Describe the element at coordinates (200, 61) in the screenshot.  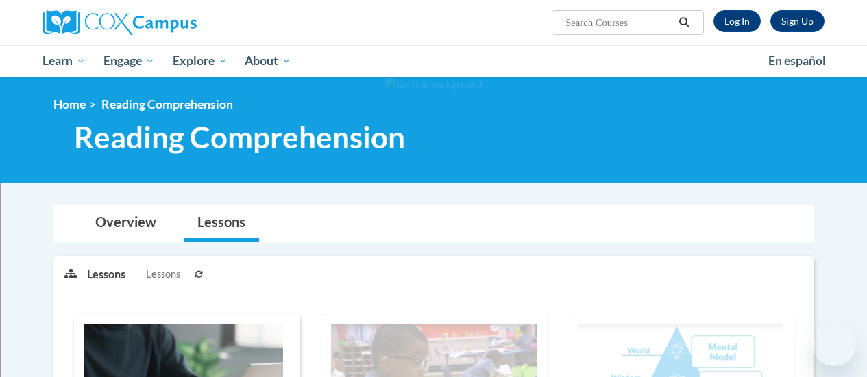
I see `a: Explore` at that location.